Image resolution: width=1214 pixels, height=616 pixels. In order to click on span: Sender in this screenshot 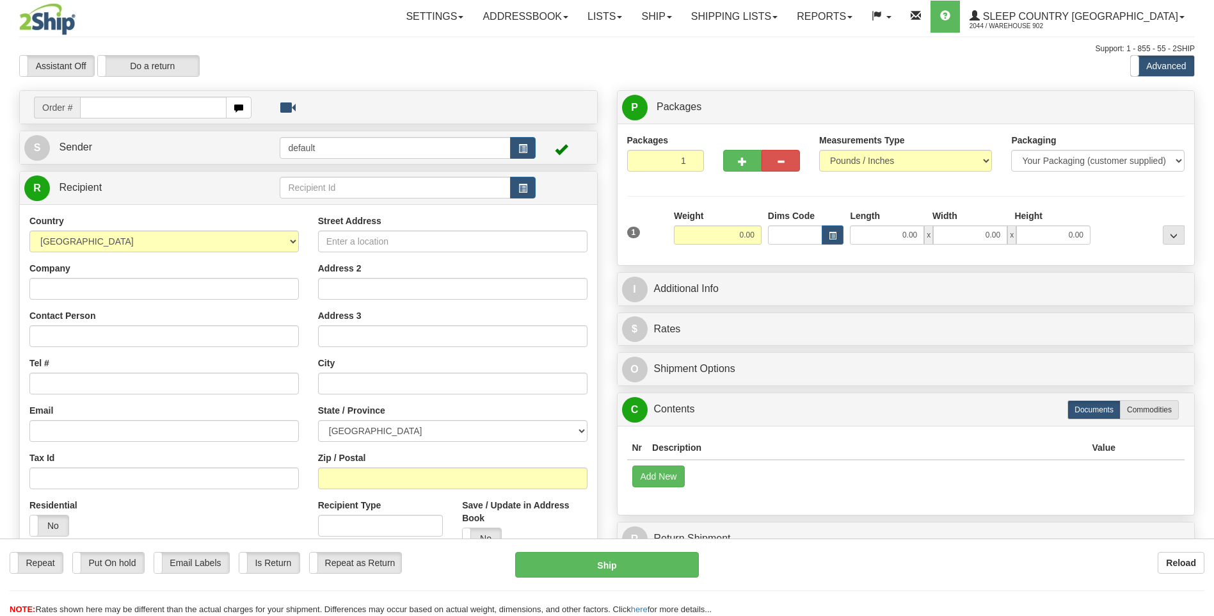, I will do `click(76, 147)`.